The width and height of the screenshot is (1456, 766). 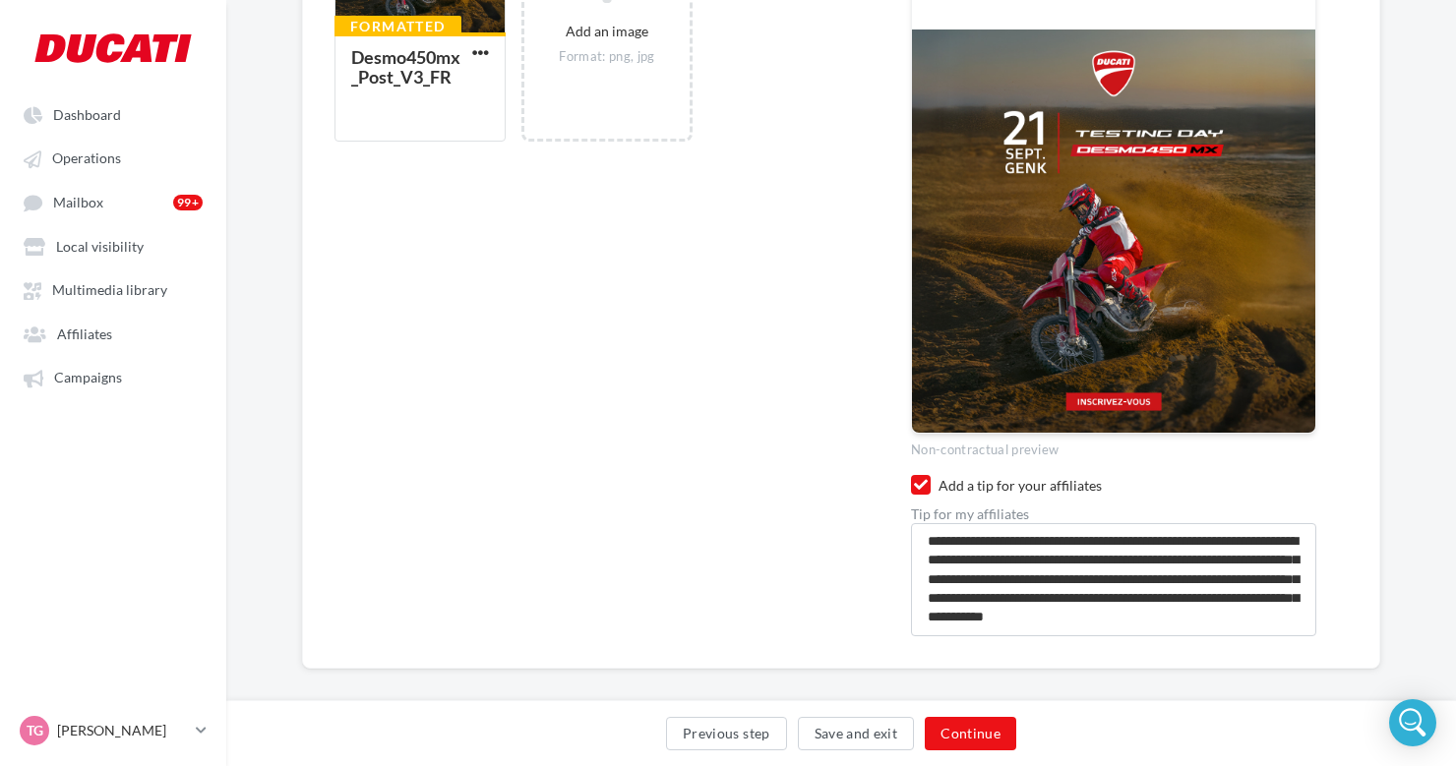 What do you see at coordinates (405, 67) in the screenshot?
I see `div: Desmo450mx_Post_V3_FR` at bounding box center [405, 67].